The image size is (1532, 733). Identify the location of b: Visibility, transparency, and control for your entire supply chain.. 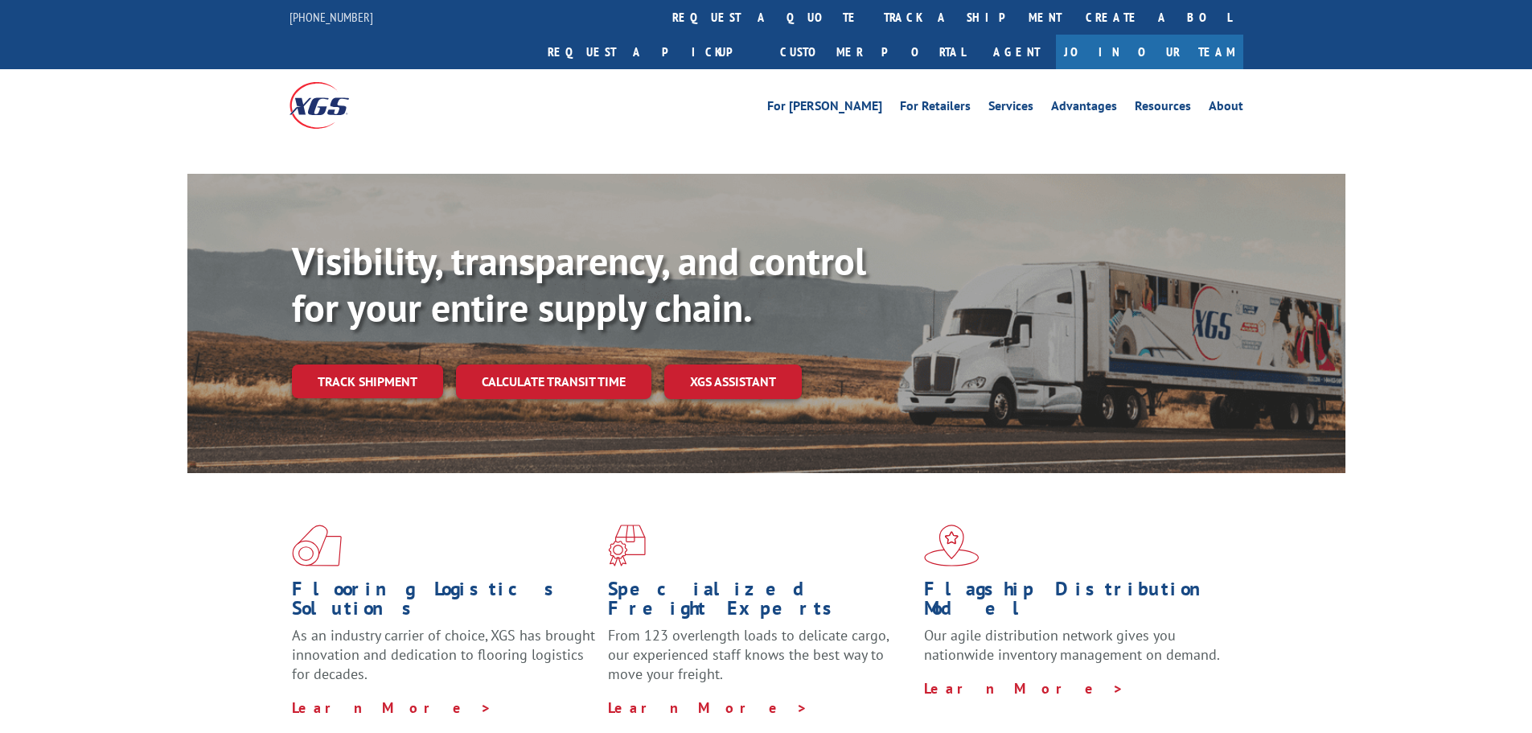
(579, 284).